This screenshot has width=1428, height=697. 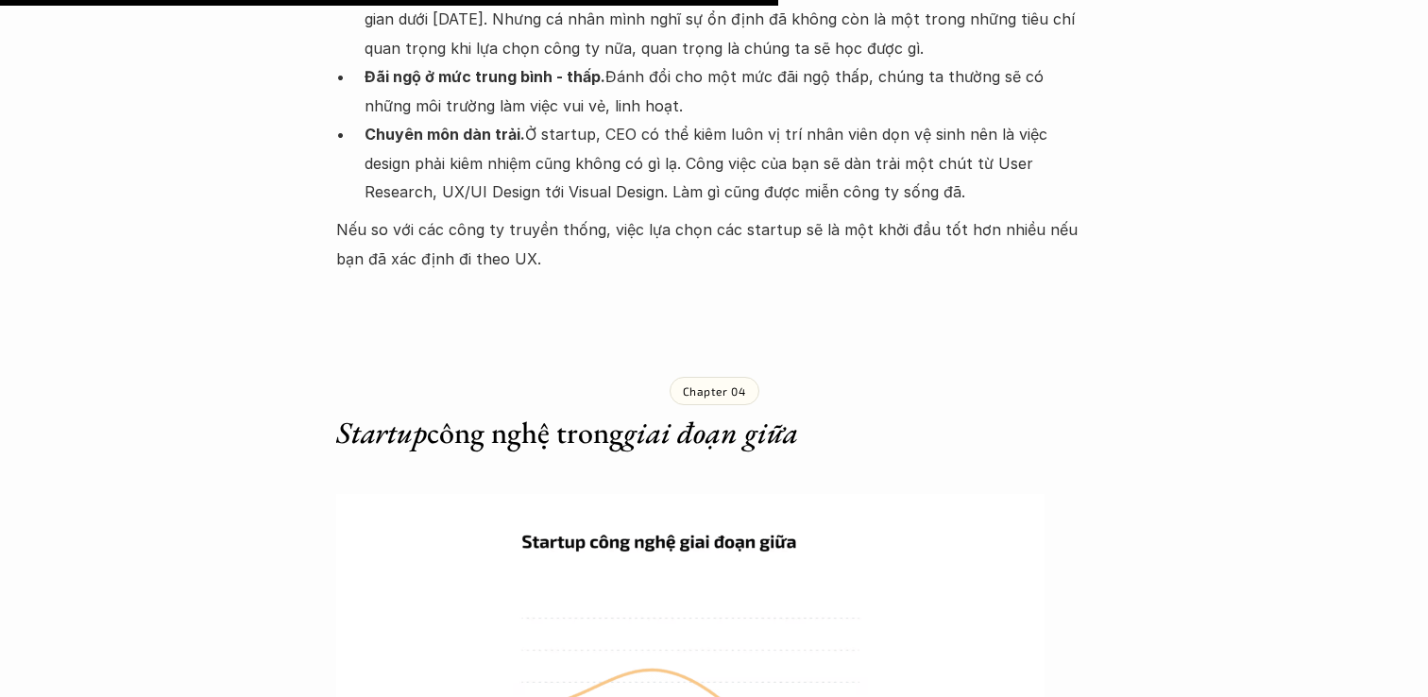 What do you see at coordinates (714, 244) in the screenshot?
I see `p: Nếu so với các công ty truyền thống, việc lựa chọn các startup sẽ là một khởi đầu tốt hơn nhiều n...` at bounding box center [714, 244].